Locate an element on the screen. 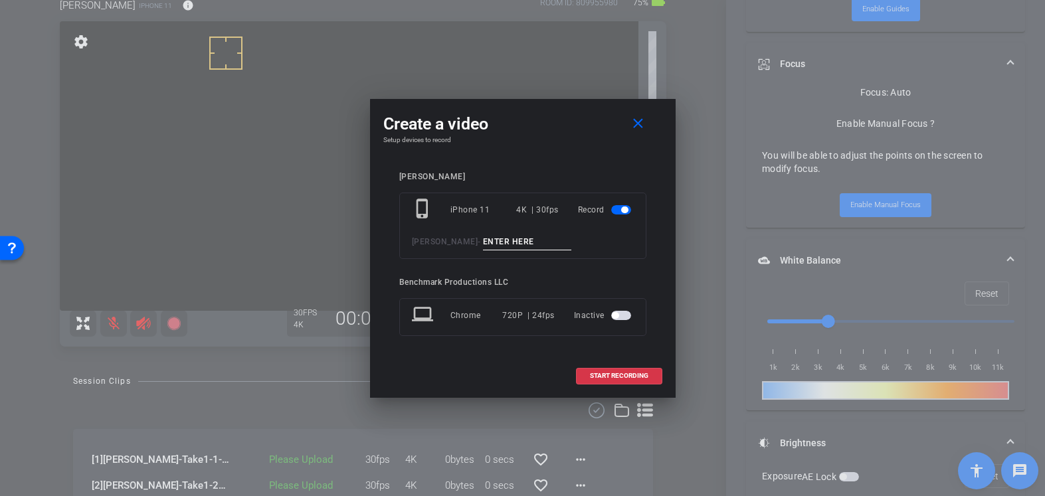  span: START RECORDING is located at coordinates (619, 376).